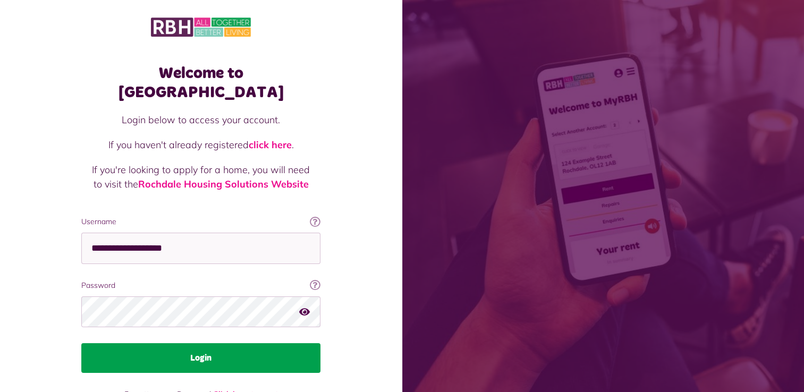 This screenshot has height=392, width=804. I want to click on label: Password, so click(201, 285).